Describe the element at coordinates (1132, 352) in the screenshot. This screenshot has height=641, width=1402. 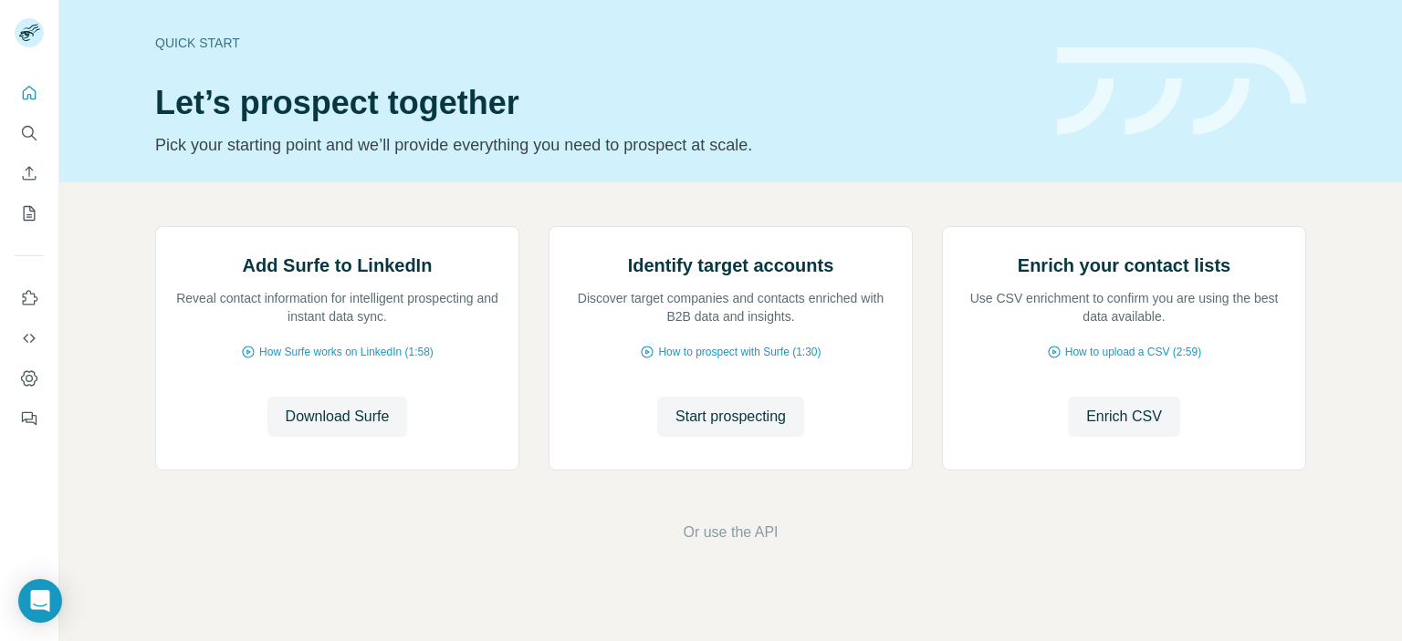
I see `span: How to upload a CSV (2:59)` at that location.